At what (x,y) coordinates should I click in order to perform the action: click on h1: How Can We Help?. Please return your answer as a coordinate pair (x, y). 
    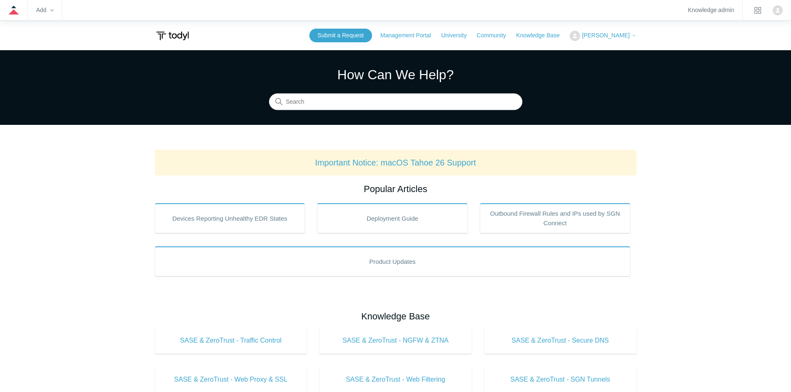
    Looking at the image, I should click on (396, 75).